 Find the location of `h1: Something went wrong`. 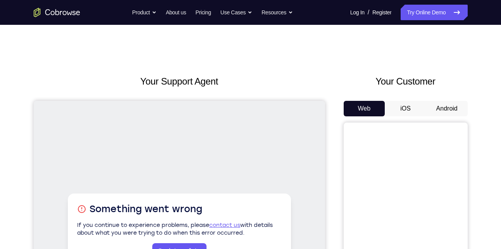

h1: Something went wrong is located at coordinates (146, 108).